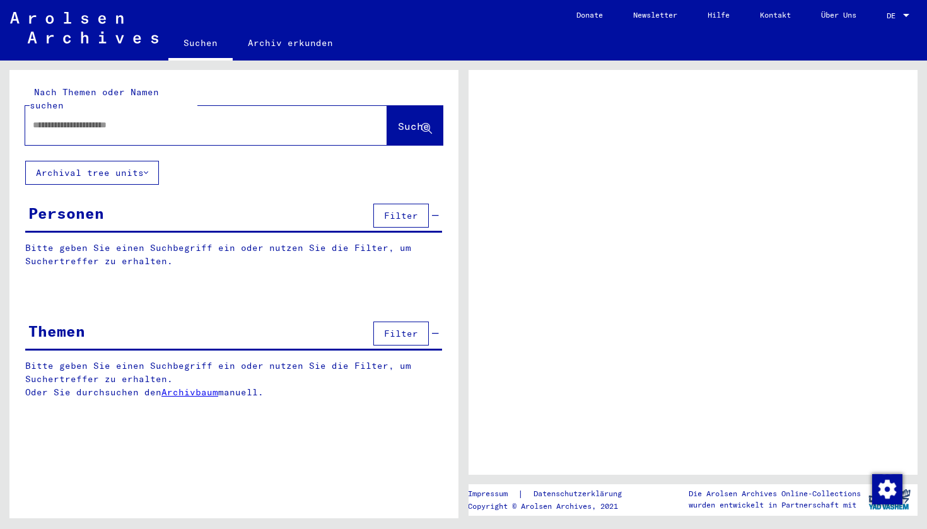 This screenshot has width=927, height=529. What do you see at coordinates (887, 489) in the screenshot?
I see `img: Zustimmung ändern` at bounding box center [887, 489].